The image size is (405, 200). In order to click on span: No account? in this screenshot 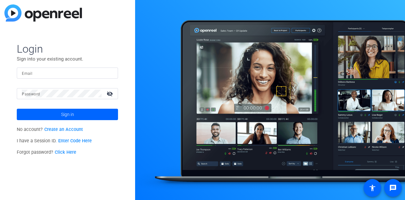, I will do `click(50, 129)`.